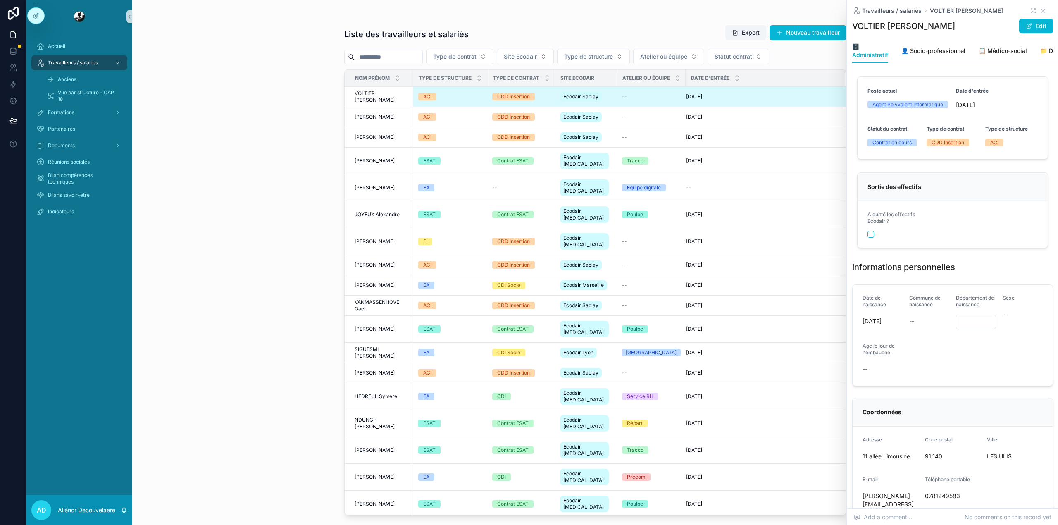 Image resolution: width=1058 pixels, height=525 pixels. What do you see at coordinates (79, 17) in the screenshot?
I see `img: App logo` at bounding box center [79, 17].